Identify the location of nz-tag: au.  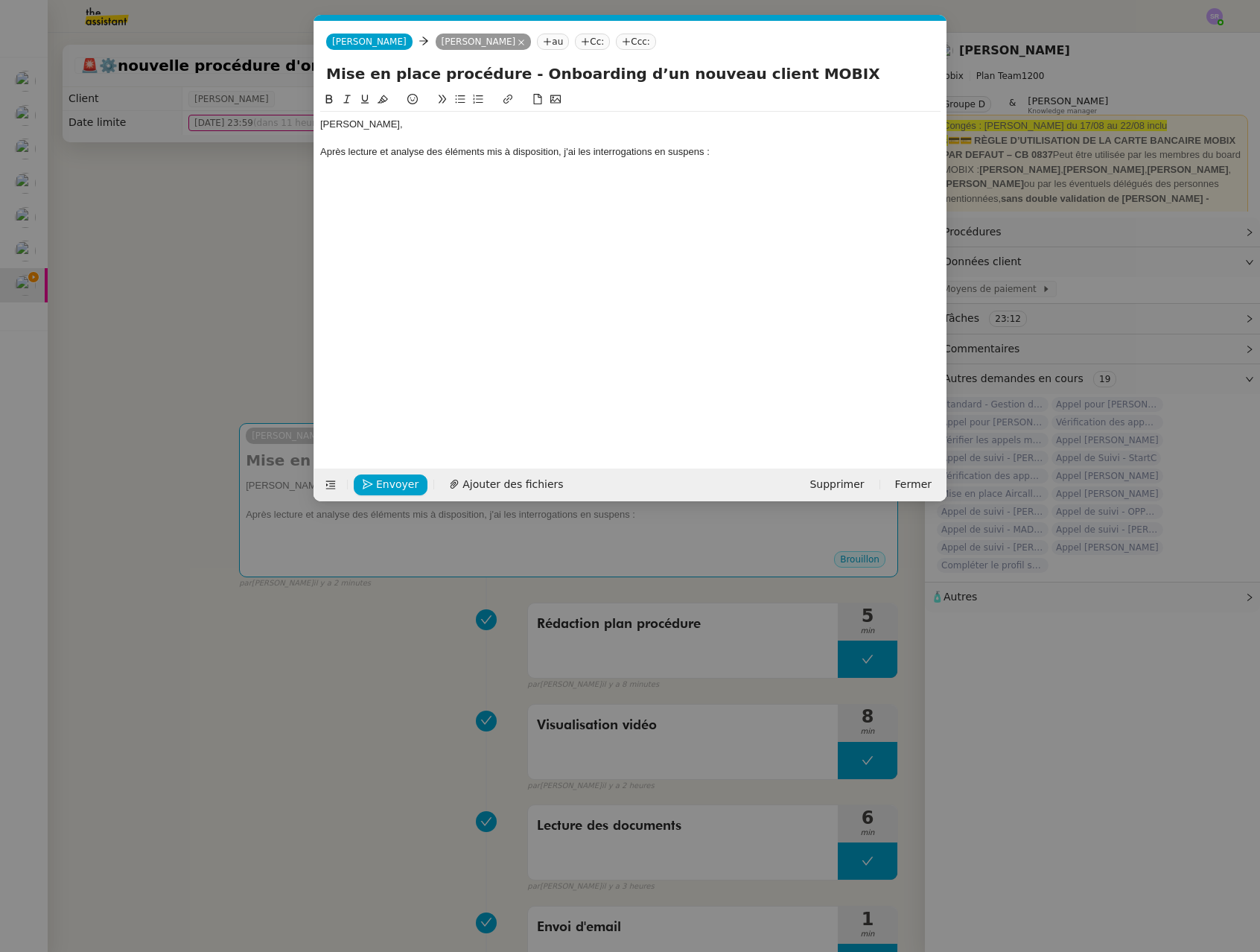
(552, 42).